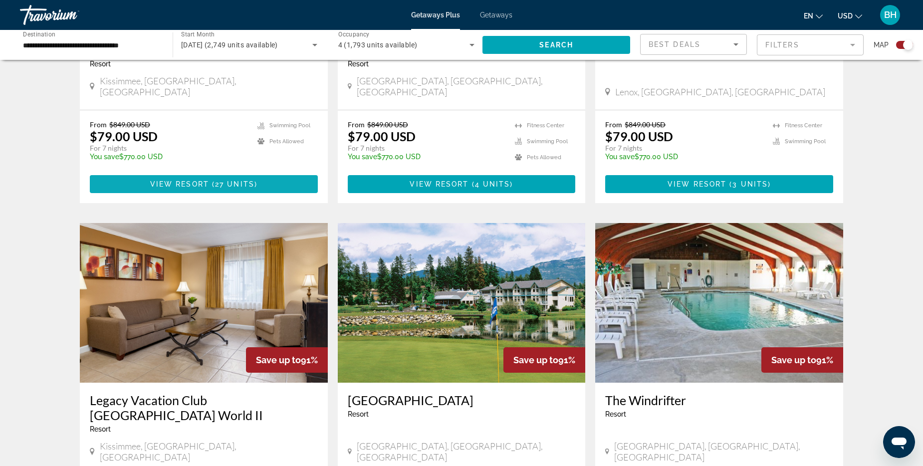  What do you see at coordinates (750, 184) in the screenshot?
I see `span: 3 units` at bounding box center [750, 184].